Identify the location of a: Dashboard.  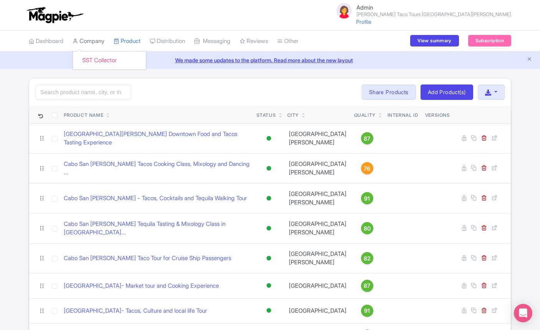
(46, 41).